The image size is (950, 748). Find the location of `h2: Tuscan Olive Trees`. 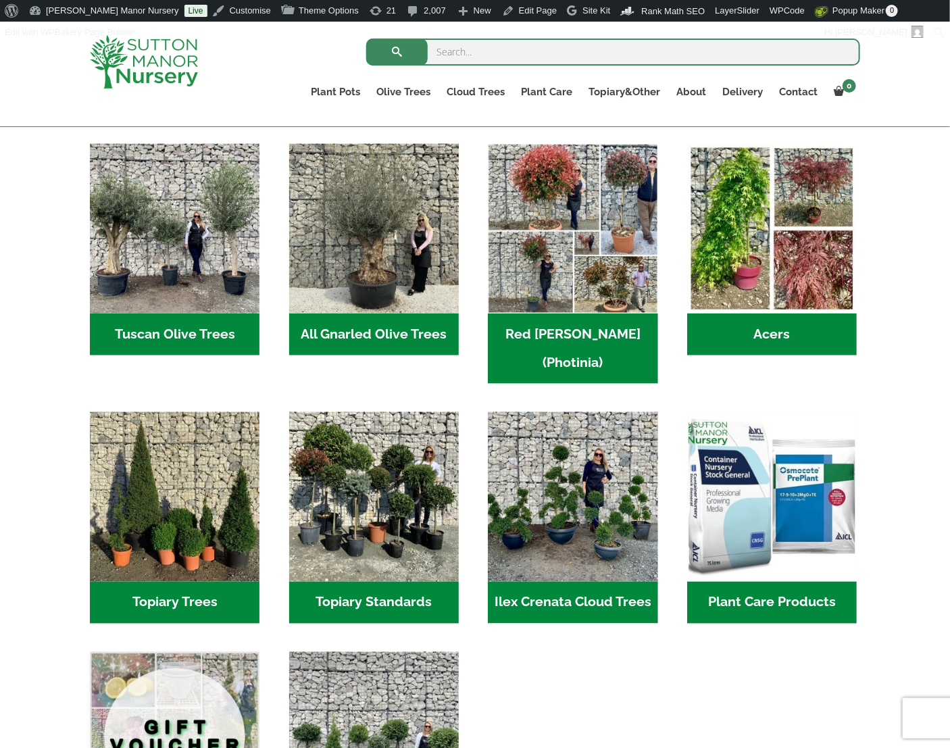

h2: Tuscan Olive Trees is located at coordinates (174, 334).